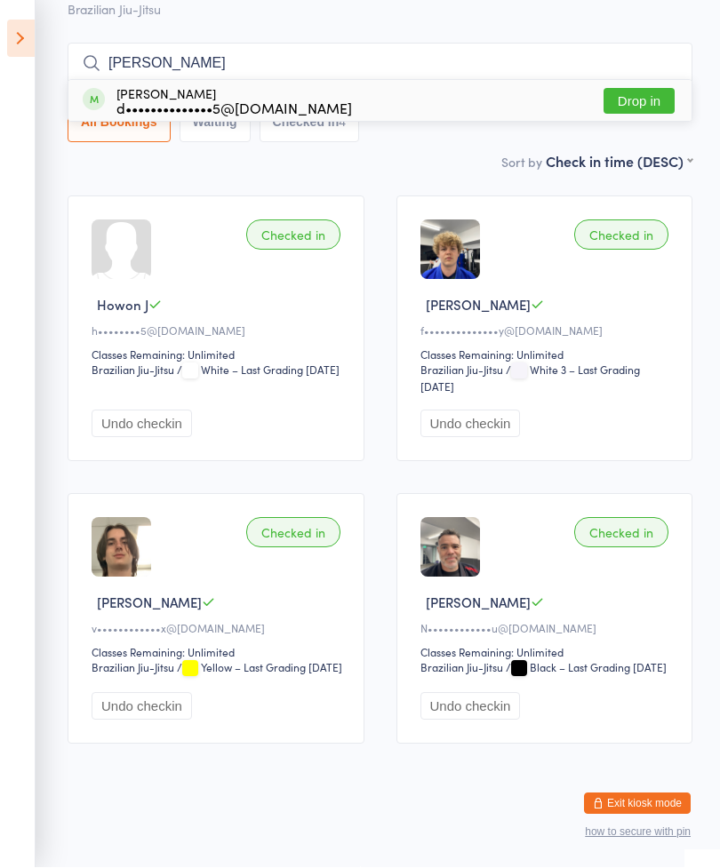  Describe the element at coordinates (637, 804) in the screenshot. I see `button: Exit kiosk mode` at that location.